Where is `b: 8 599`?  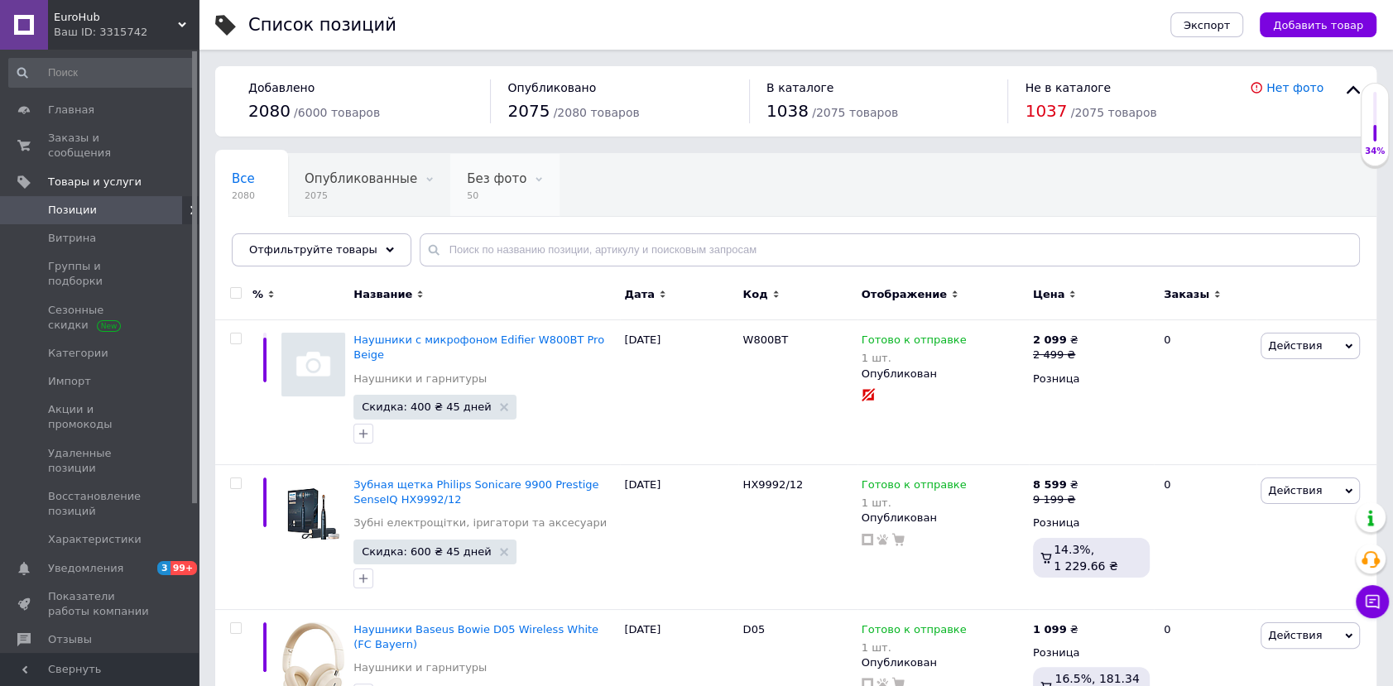 b: 8 599 is located at coordinates (1049, 484).